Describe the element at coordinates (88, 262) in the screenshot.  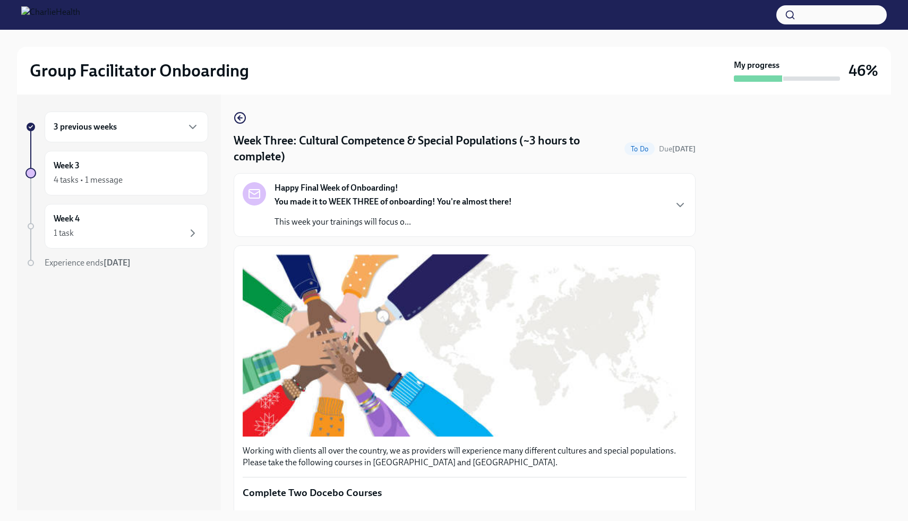
I see `span: Experience ends` at that location.